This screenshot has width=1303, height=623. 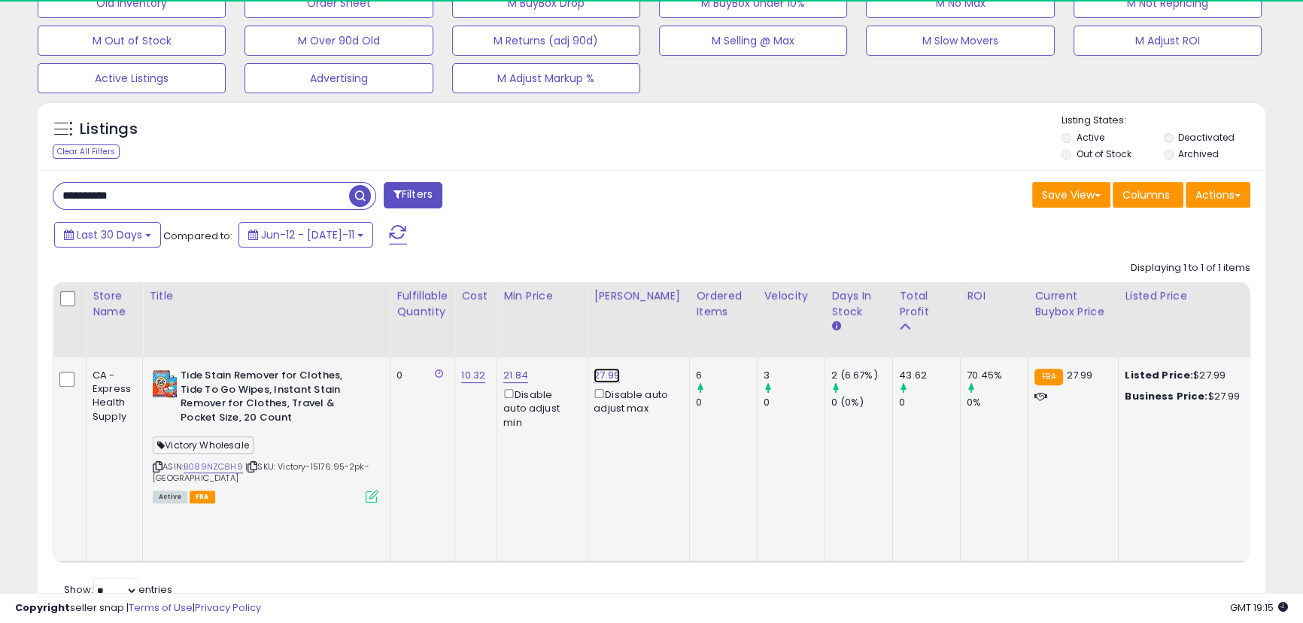 What do you see at coordinates (203, 444) in the screenshot?
I see `span: Victory Wholesale` at bounding box center [203, 444].